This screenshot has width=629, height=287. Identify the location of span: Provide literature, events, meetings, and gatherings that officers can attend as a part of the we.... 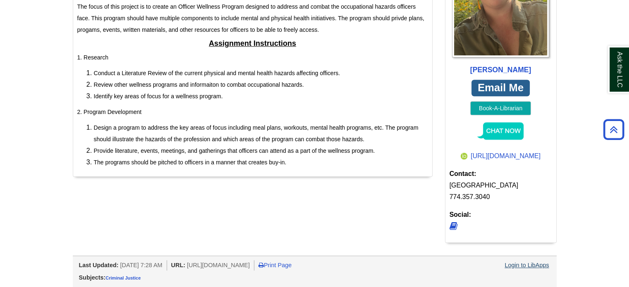
(234, 151).